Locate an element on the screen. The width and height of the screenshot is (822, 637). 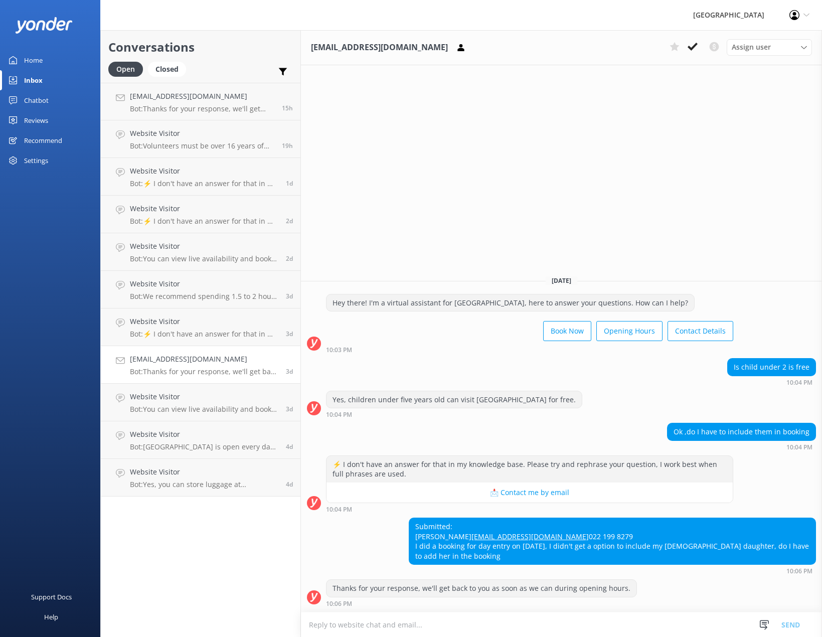
div: Open is located at coordinates (125, 69).